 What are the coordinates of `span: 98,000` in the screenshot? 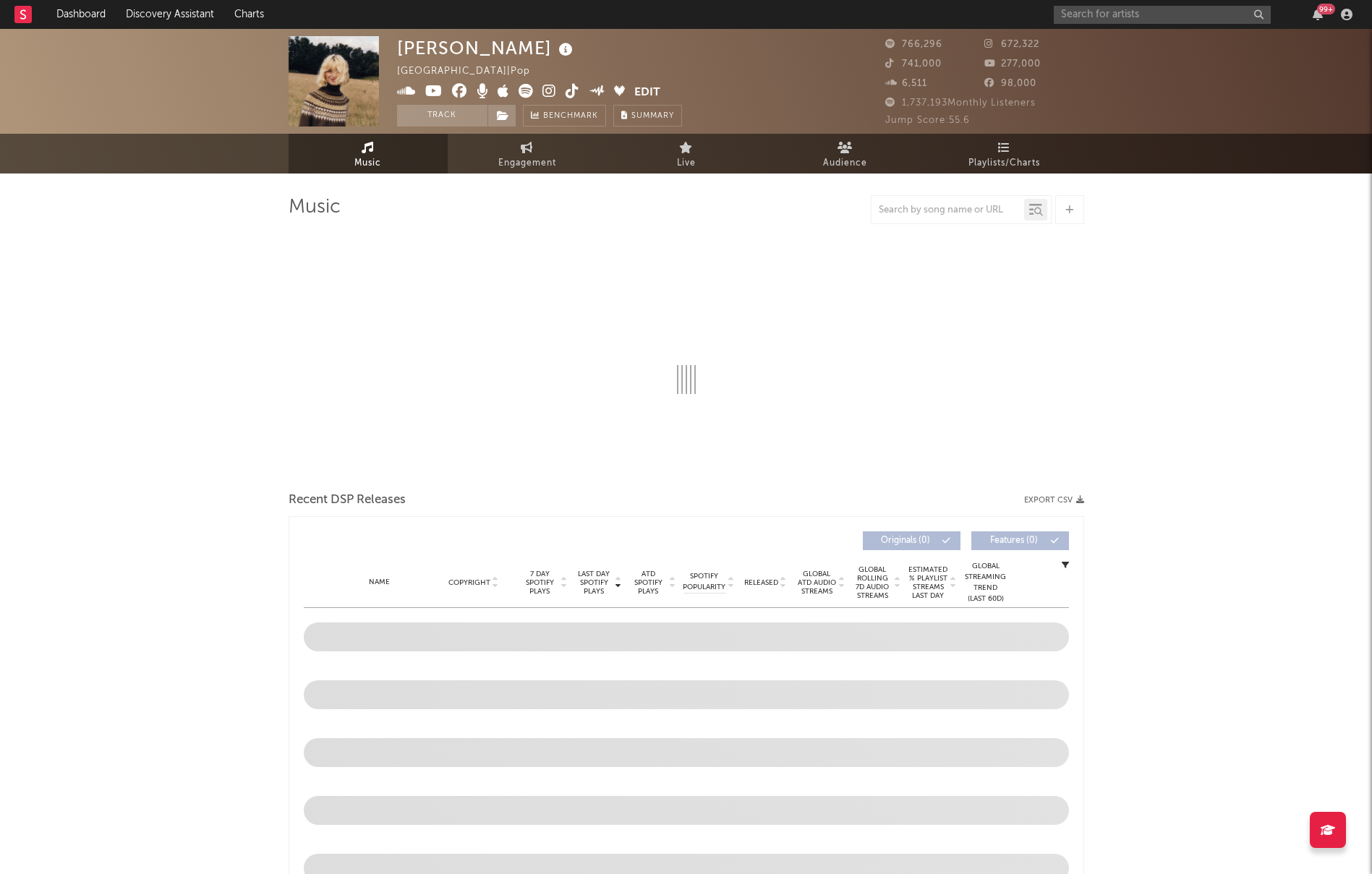 It's located at (1010, 83).